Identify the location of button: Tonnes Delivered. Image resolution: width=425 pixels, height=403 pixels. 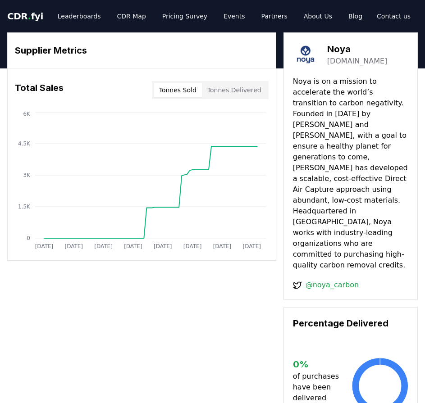
(234, 90).